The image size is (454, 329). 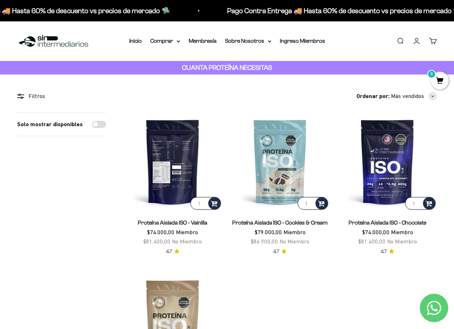 What do you see at coordinates (165, 41) in the screenshot?
I see `summary: Comprar` at bounding box center [165, 41].